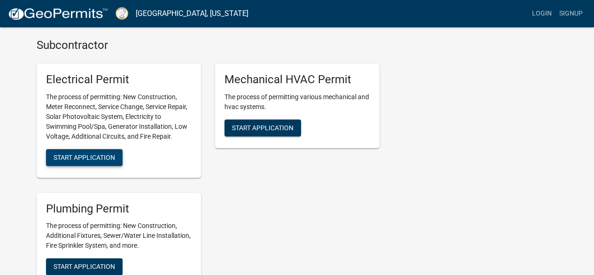 The image size is (594, 275). I want to click on a: Login, so click(542, 14).